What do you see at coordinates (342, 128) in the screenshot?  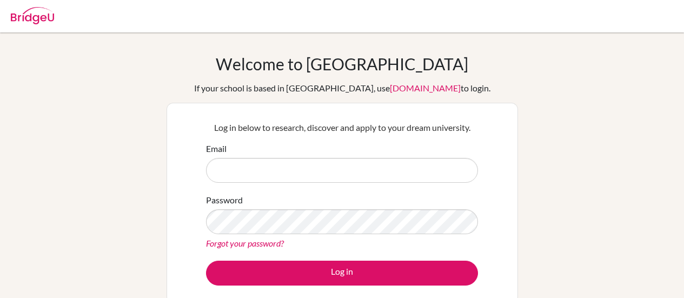 I see `p: Log in below to research, discover and apply to your dream university.` at bounding box center [342, 128].